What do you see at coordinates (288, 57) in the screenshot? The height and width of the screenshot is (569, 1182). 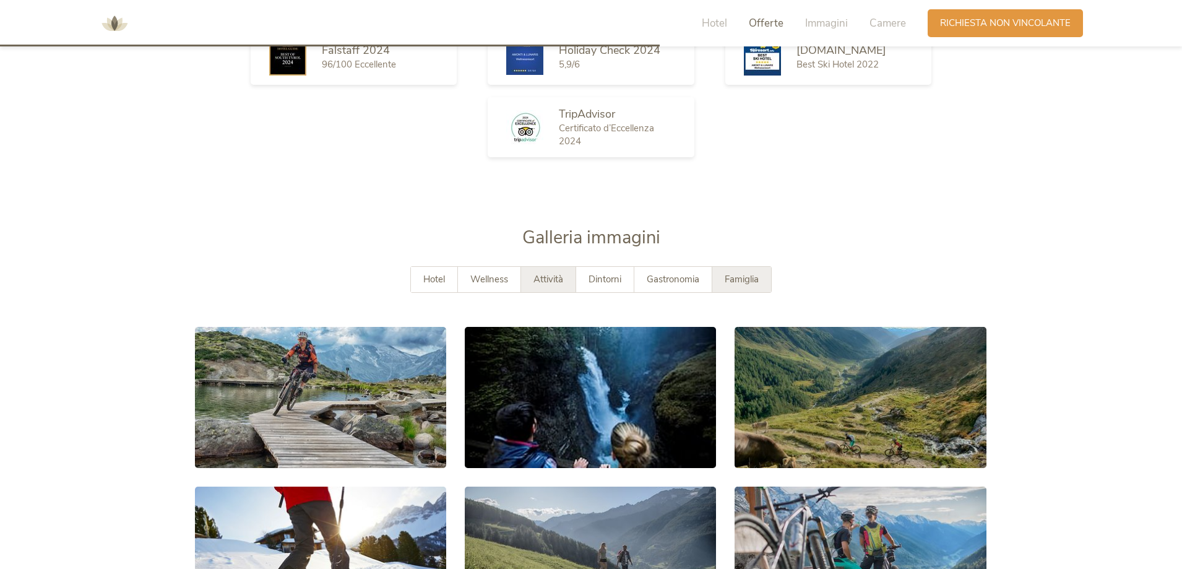 I see `img: Falstaff 2024` at bounding box center [288, 57].